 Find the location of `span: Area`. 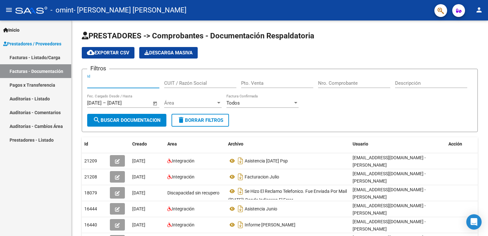

span: Area is located at coordinates (172, 144).